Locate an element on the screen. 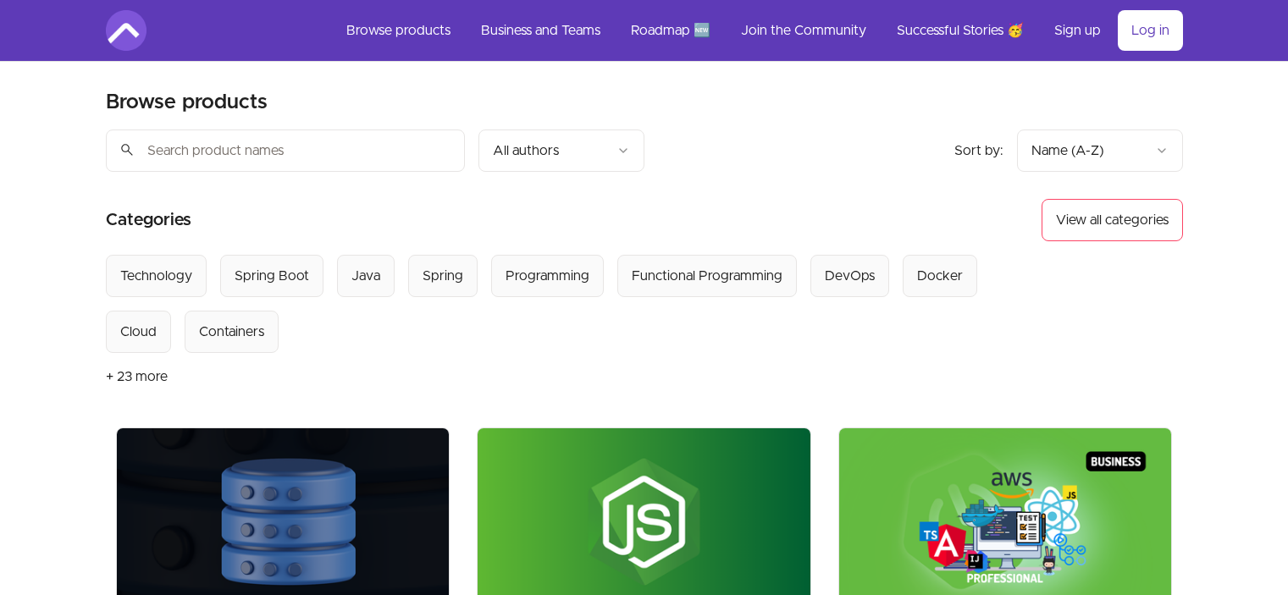  div: Java is located at coordinates (366, 276).